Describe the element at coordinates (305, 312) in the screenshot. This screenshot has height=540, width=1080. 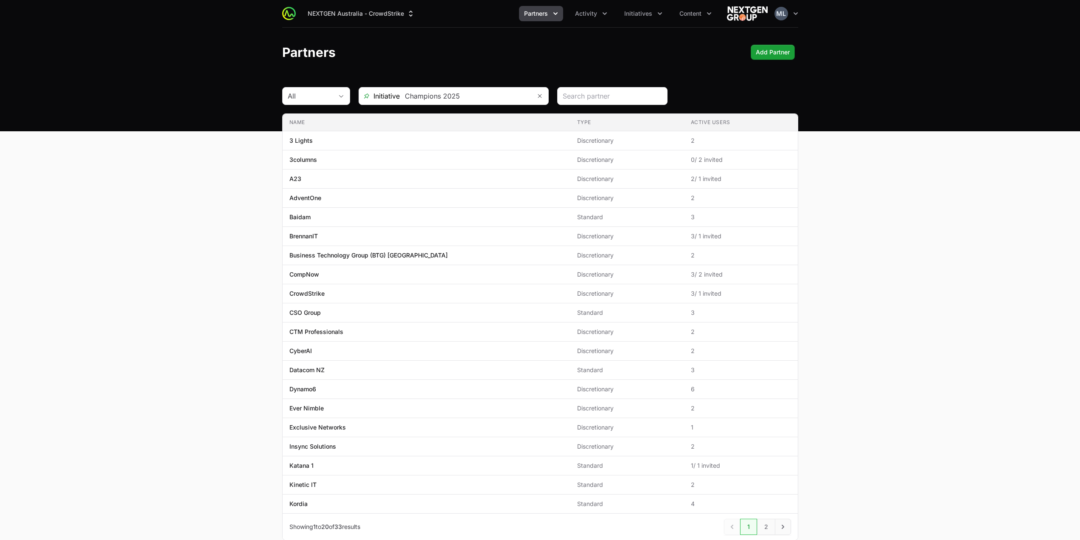
I see `p: CSO Group` at that location.